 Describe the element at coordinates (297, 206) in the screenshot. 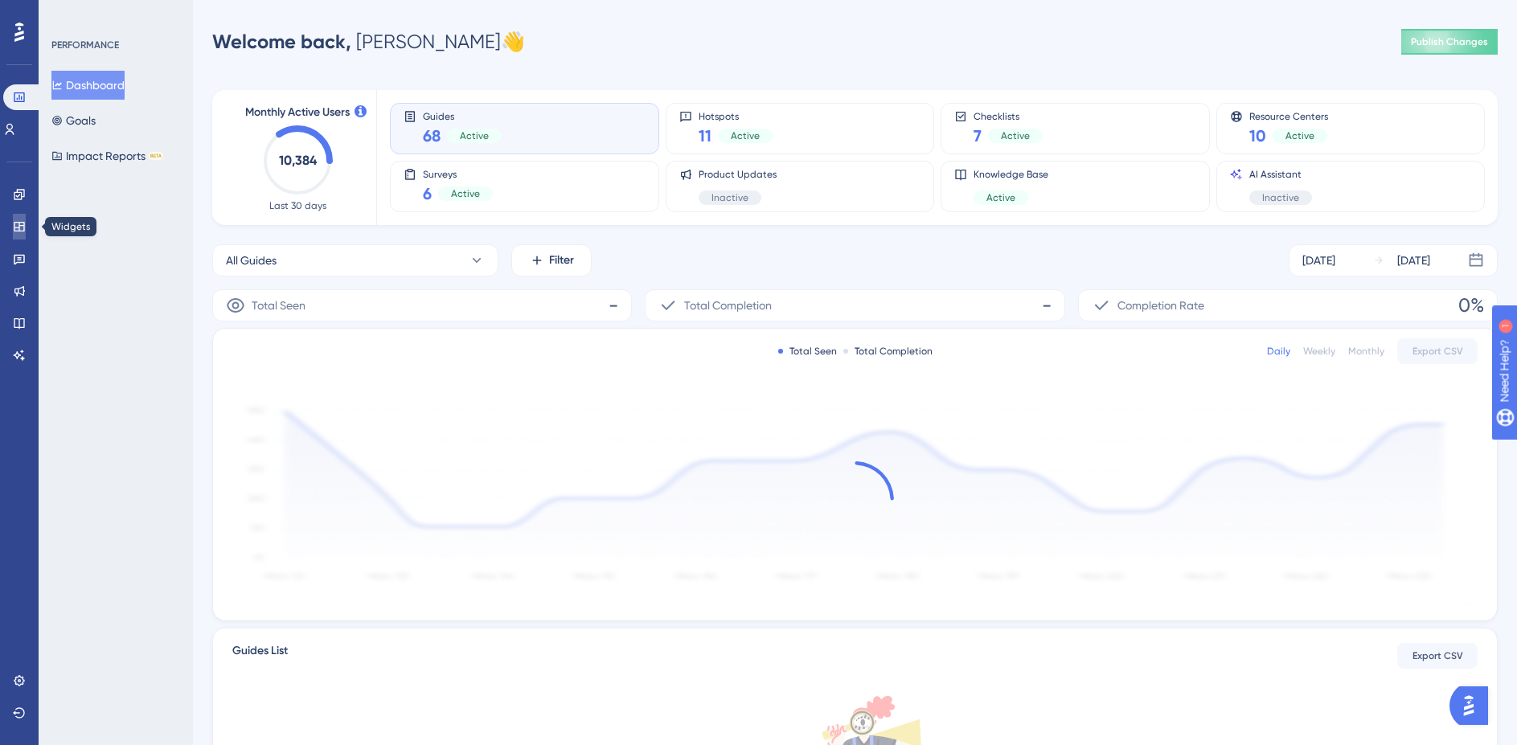

I see `span: Last 30 days` at that location.